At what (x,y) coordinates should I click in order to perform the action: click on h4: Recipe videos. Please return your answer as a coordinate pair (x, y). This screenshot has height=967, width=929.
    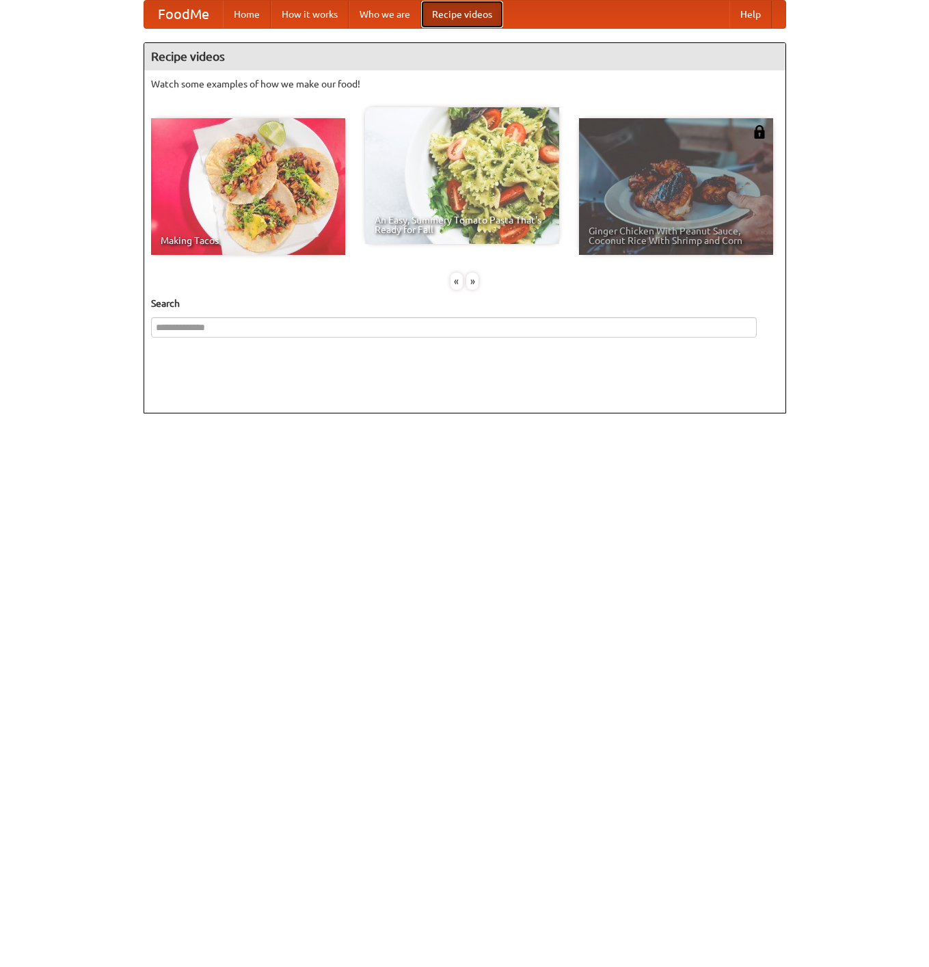
    Looking at the image, I should click on (465, 57).